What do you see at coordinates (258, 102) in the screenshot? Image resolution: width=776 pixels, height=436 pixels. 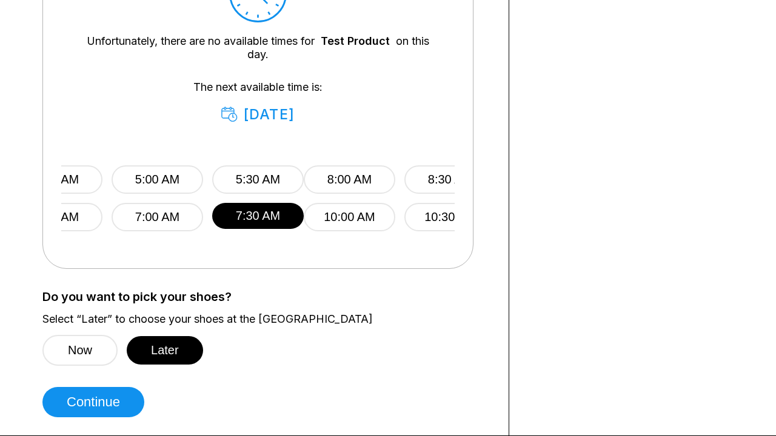 I see `div: The next available time is:` at bounding box center [258, 102].